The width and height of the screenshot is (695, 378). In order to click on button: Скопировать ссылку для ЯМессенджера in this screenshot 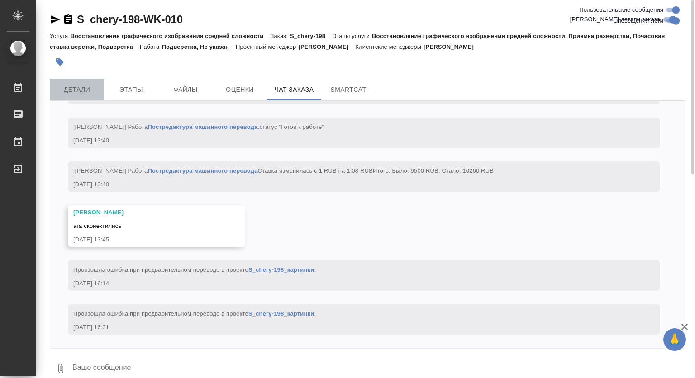, I will do `click(55, 19)`.